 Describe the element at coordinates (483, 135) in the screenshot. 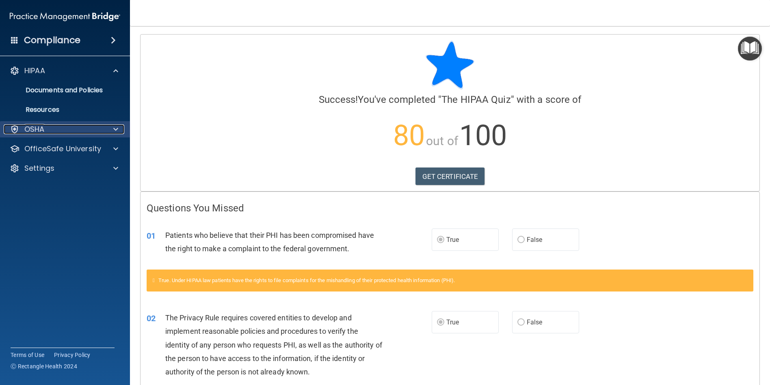

I see `span: 100` at that location.